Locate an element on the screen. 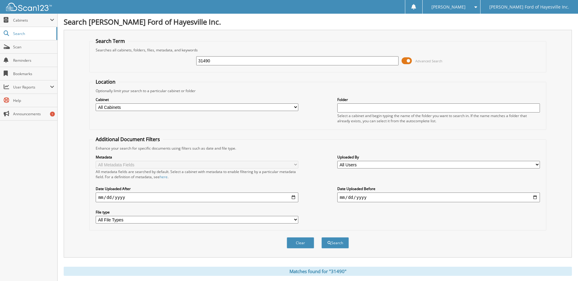 The height and width of the screenshot is (281, 578). legend: Location is located at coordinates (105, 82).